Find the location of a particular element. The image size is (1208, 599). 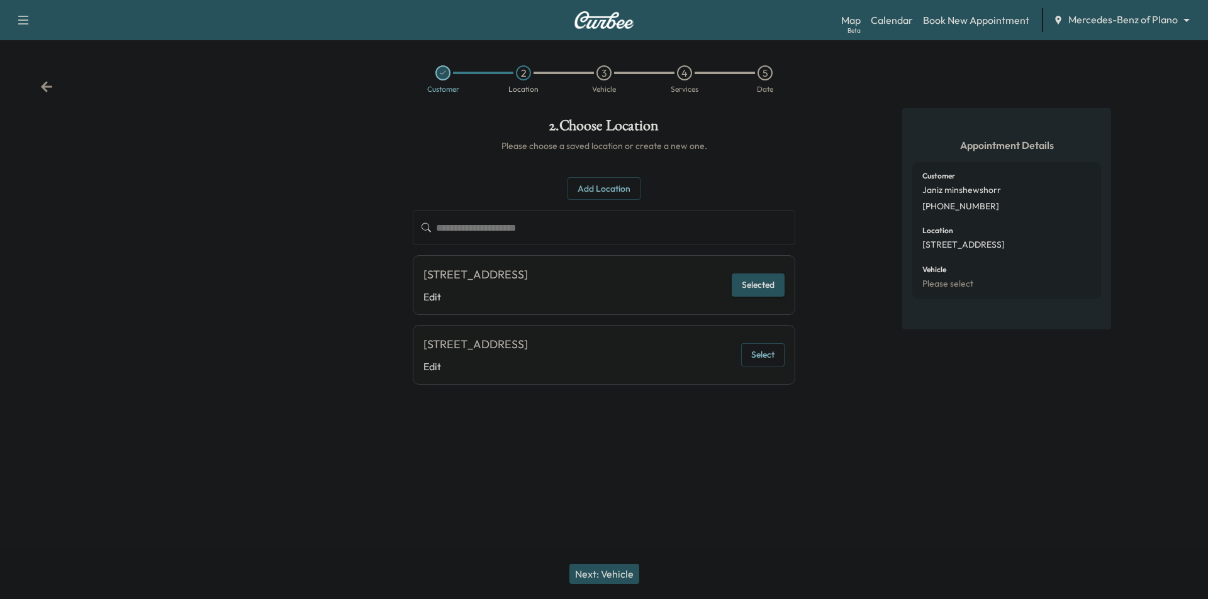

div: 4 is located at coordinates (684, 73).